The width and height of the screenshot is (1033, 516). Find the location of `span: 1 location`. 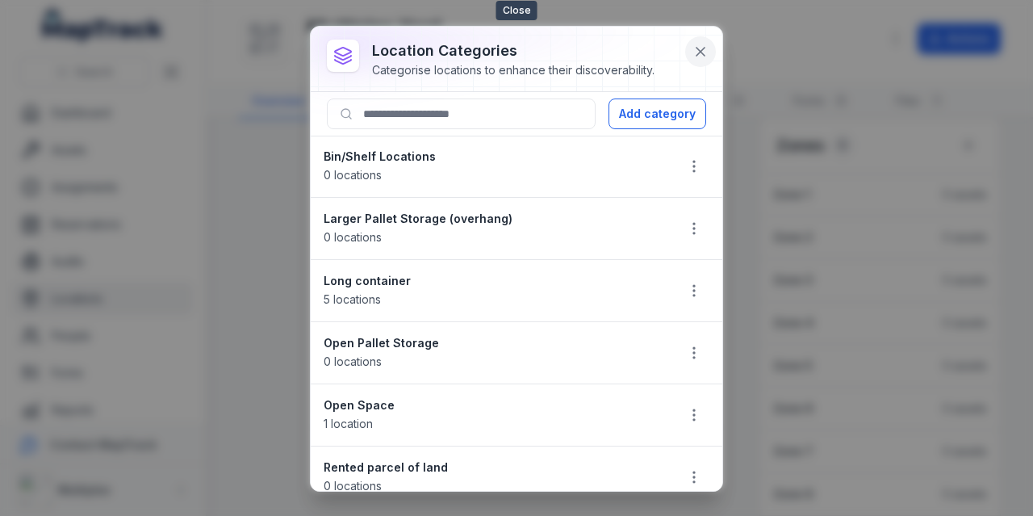

span: 1 location is located at coordinates (348, 423).